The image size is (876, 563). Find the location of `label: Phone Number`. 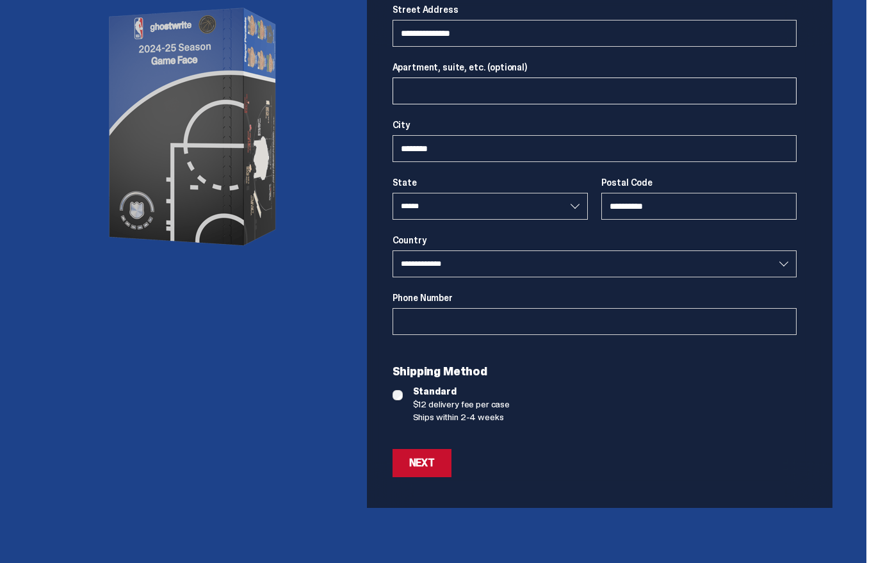

label: Phone Number is located at coordinates (595, 298).